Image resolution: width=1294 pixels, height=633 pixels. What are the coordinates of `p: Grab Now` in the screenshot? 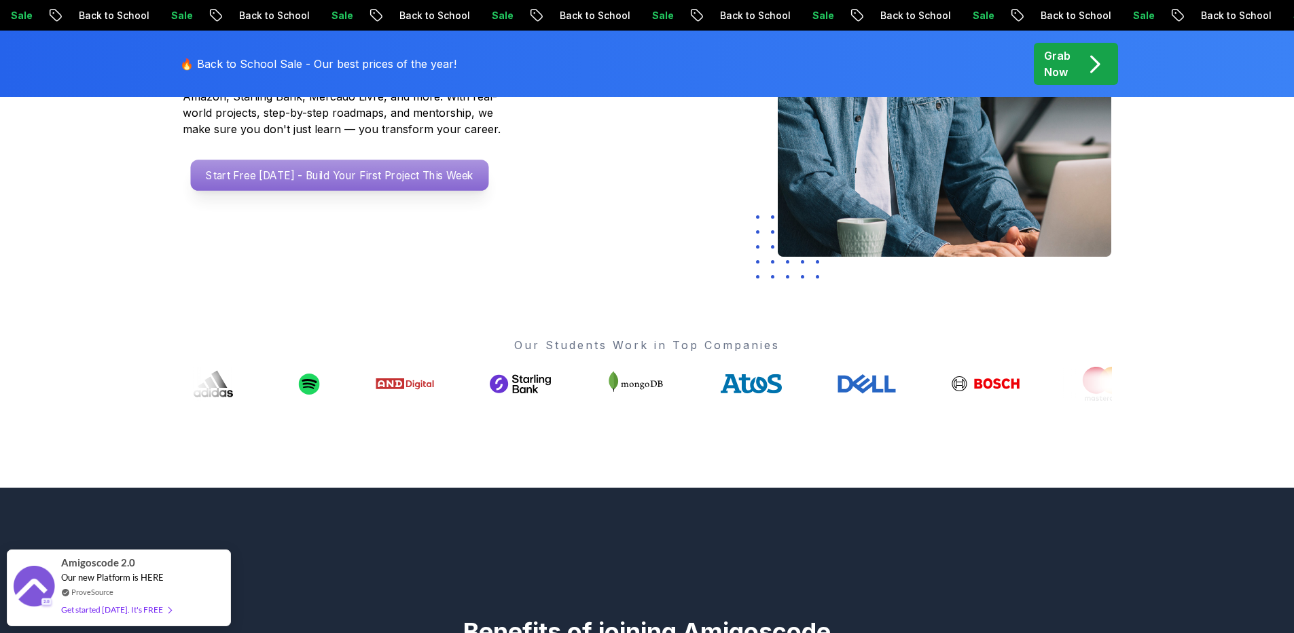 It's located at (1057, 64).